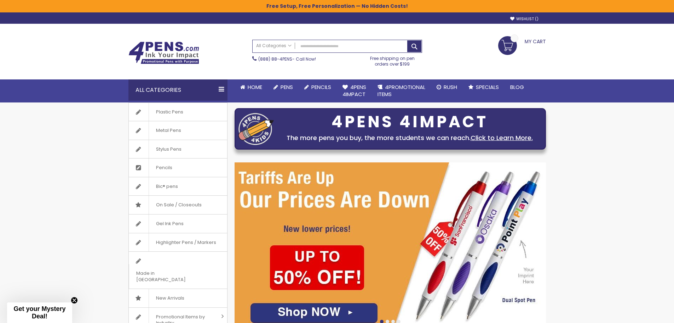  I want to click on a: Click to Learn More., so click(502, 137).